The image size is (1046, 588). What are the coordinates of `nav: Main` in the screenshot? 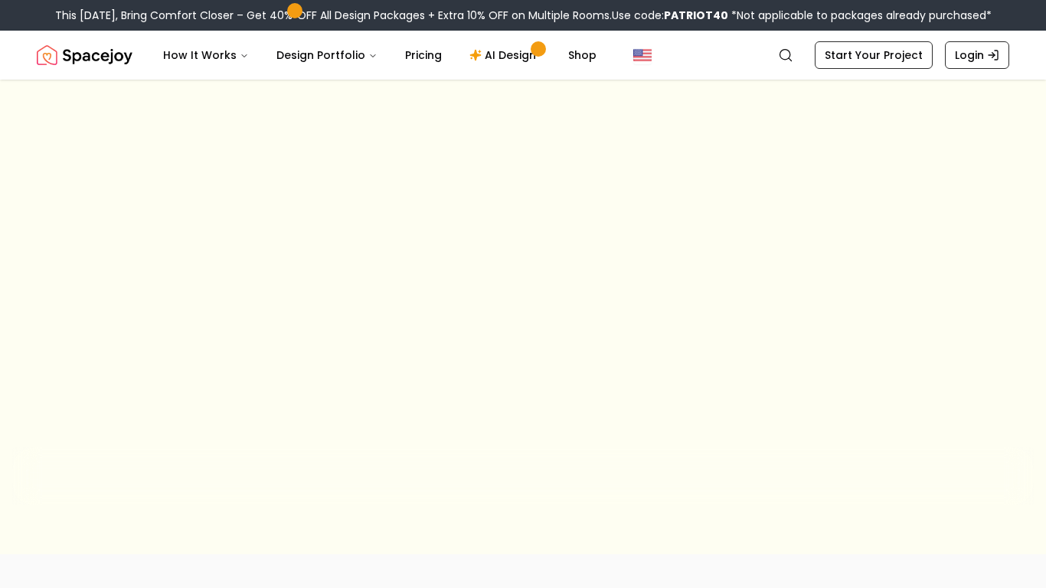 It's located at (380, 55).